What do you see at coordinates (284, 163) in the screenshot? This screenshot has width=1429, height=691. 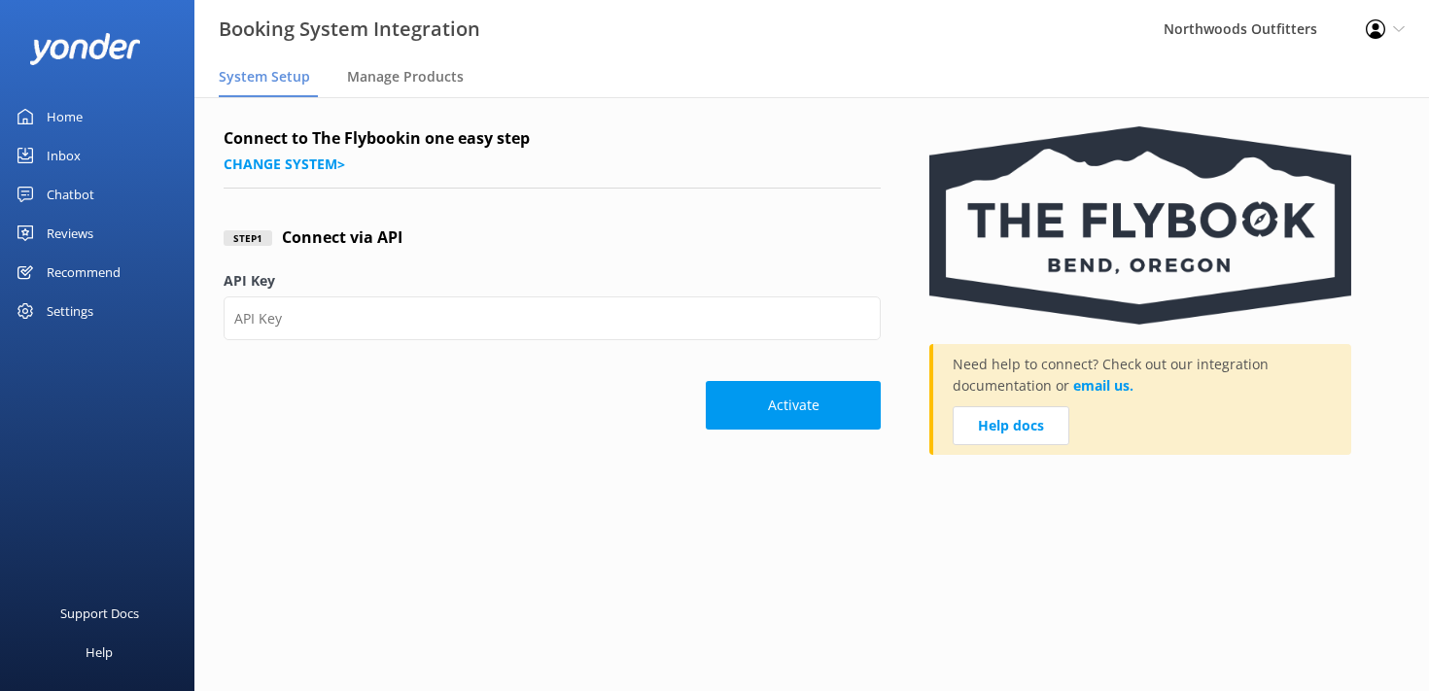 I see `a: Change system>` at bounding box center [284, 163].